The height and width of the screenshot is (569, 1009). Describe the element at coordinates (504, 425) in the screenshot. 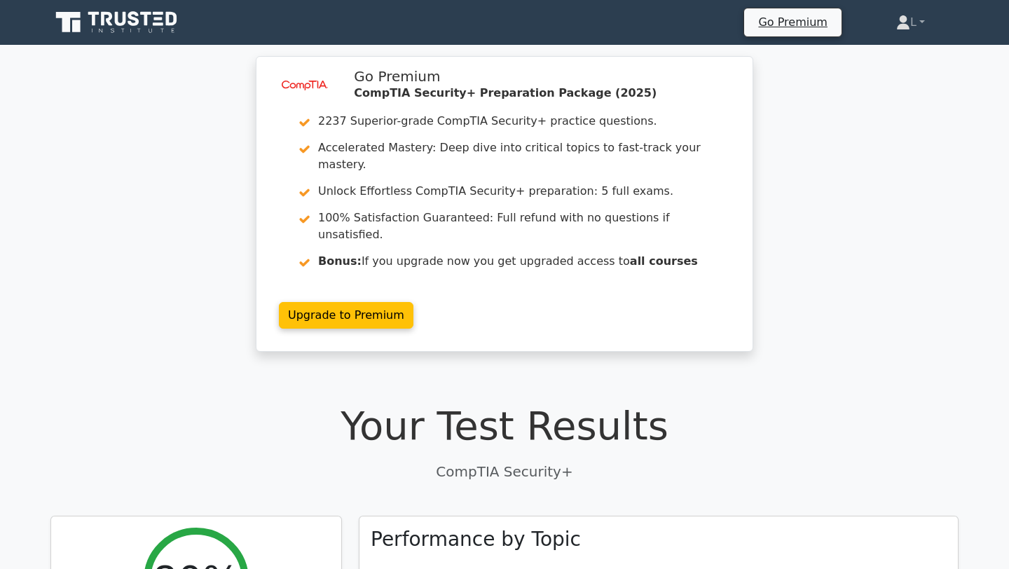

I see `h1: Your Test Results` at that location.